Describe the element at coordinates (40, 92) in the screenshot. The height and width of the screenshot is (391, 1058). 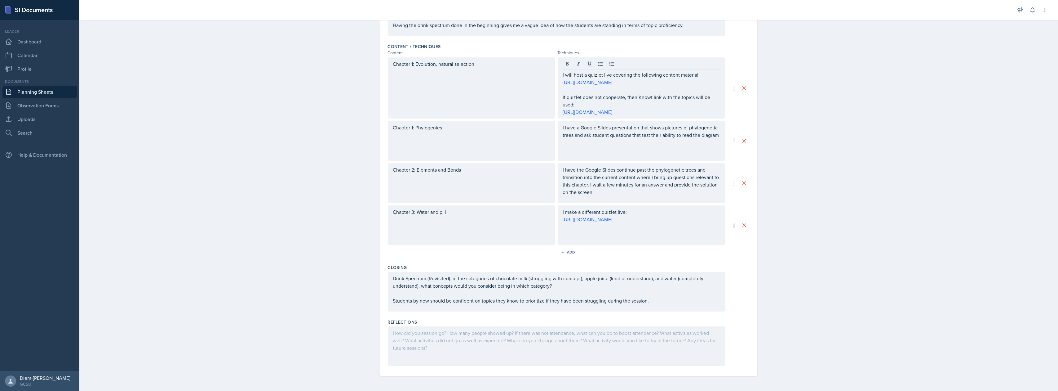
I see `a: Planning Sheets` at that location.